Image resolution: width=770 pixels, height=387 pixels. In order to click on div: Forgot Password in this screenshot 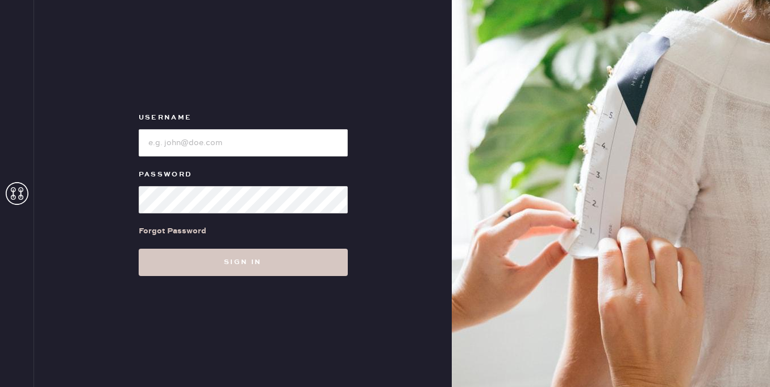, I will do `click(172, 231)`.